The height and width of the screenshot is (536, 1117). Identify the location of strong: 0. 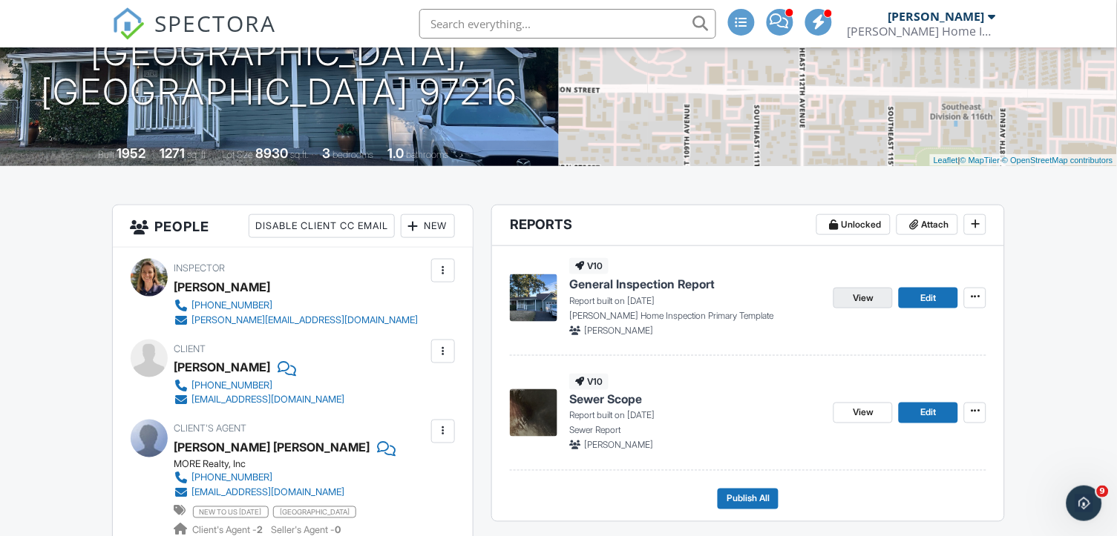
(338, 530).